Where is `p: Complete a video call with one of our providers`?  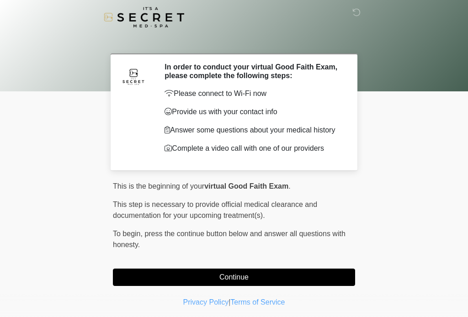 p: Complete a video call with one of our providers is located at coordinates (253, 148).